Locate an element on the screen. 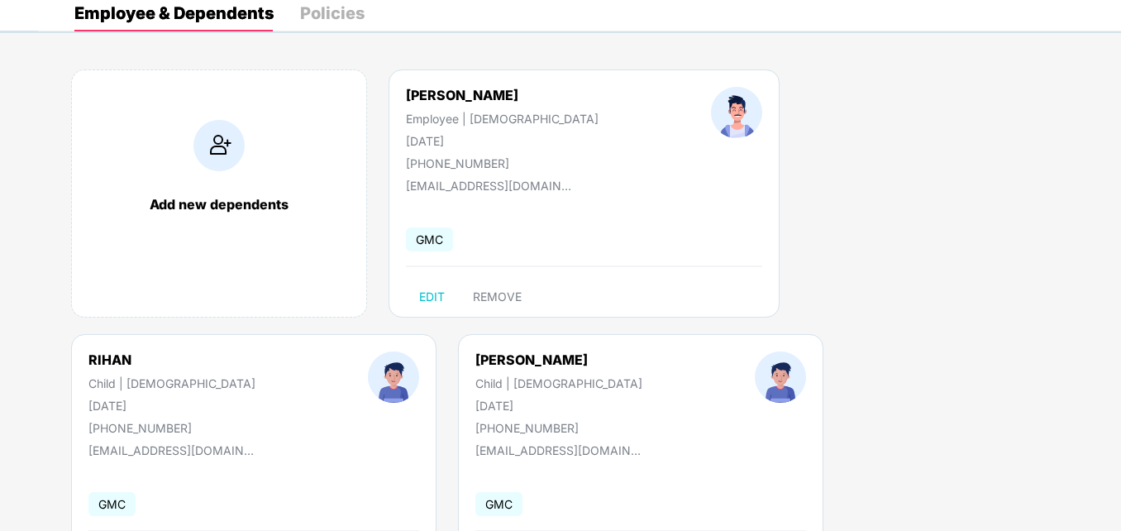  img: addIcon is located at coordinates (219, 145).